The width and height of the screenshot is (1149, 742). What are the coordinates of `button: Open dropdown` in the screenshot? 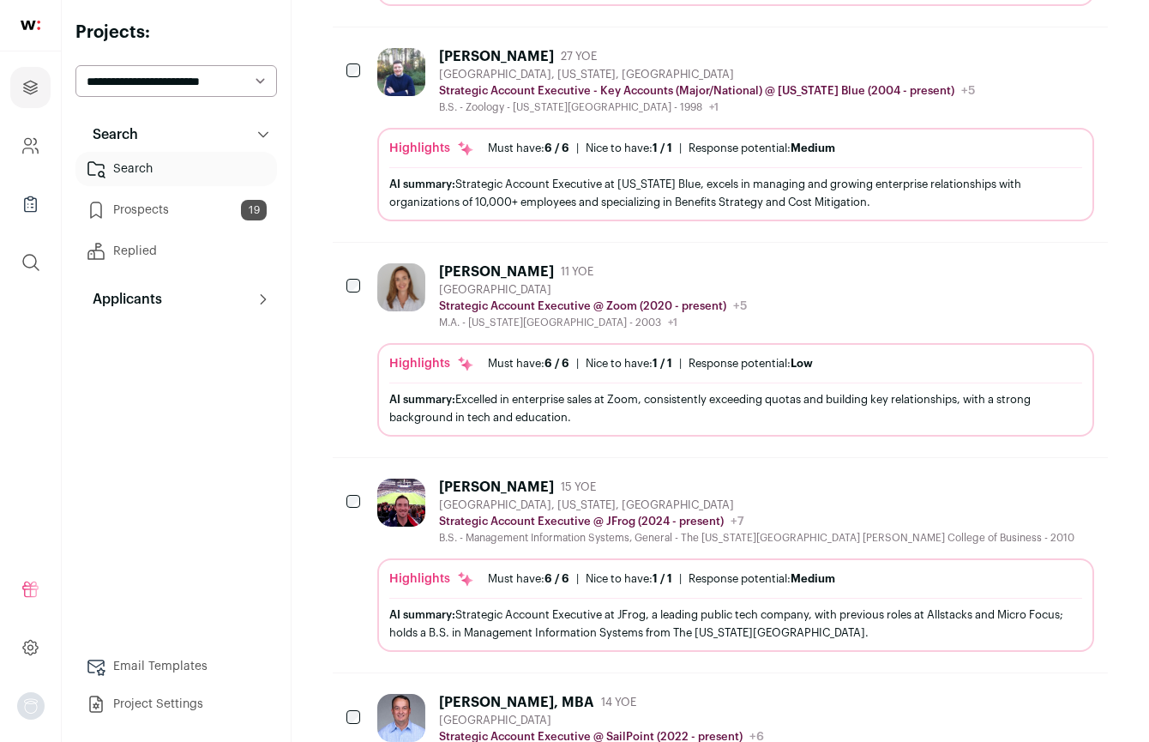 It's located at (31, 706).